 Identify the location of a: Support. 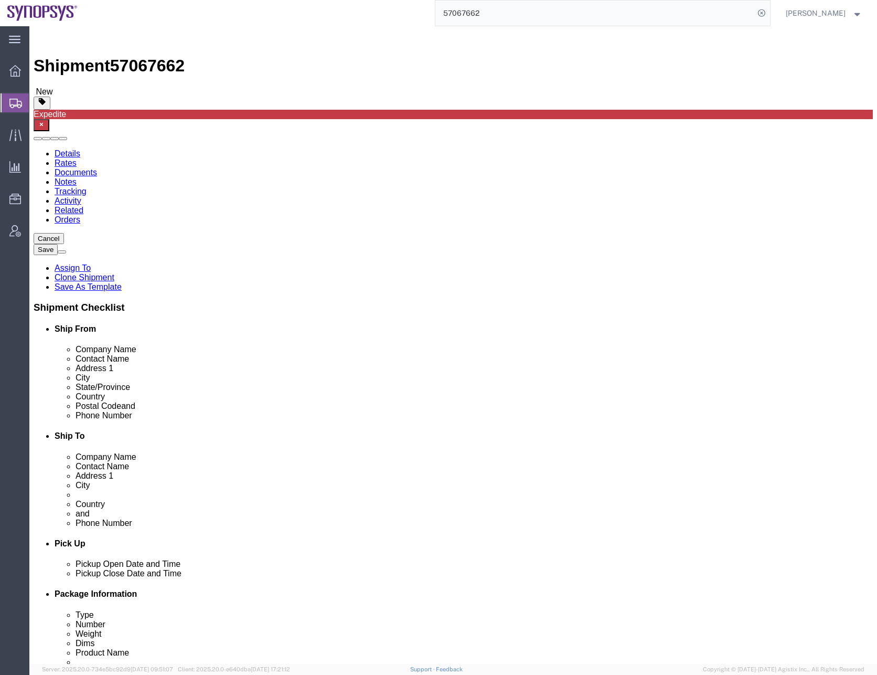
(423, 669).